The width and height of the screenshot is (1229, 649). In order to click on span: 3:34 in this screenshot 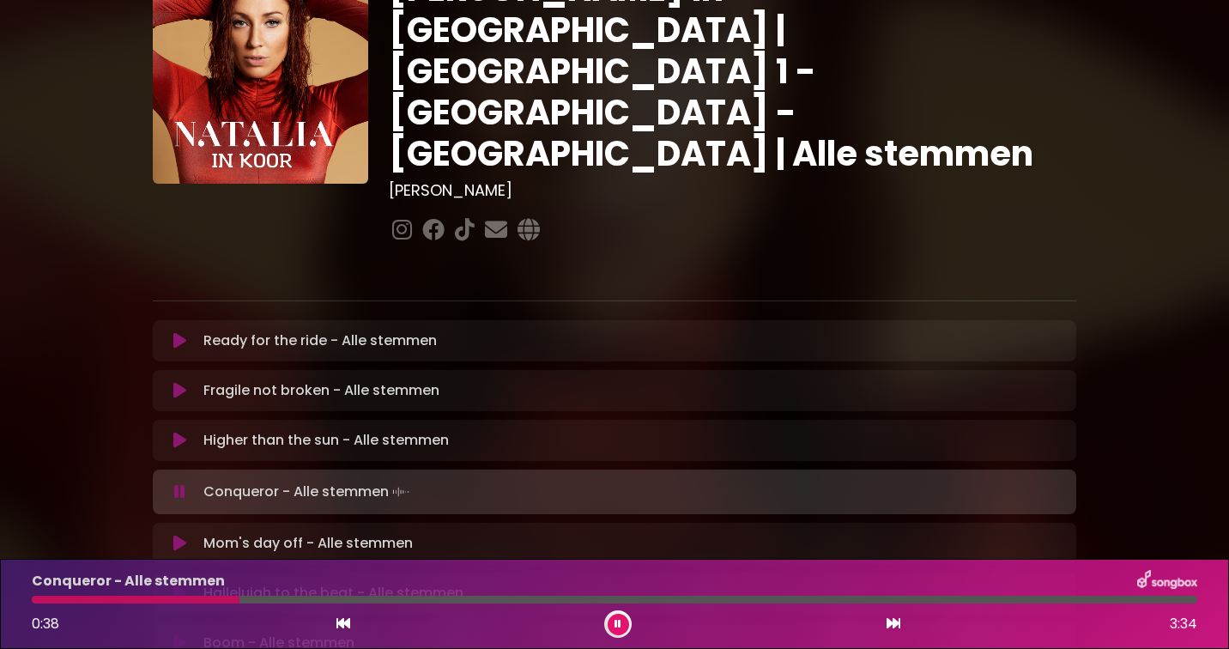, I will do `click(1183, 624)`.